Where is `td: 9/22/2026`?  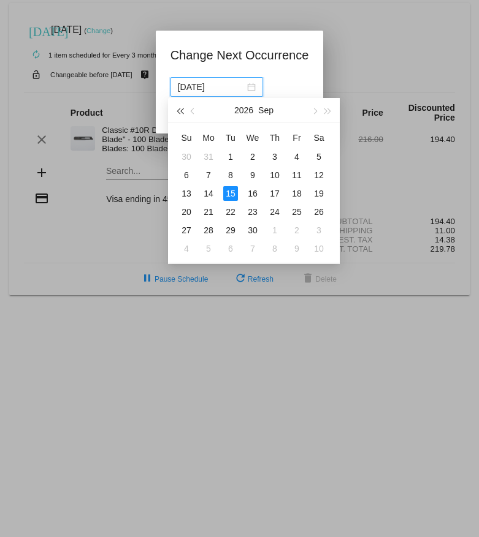
td: 9/22/2026 is located at coordinates (230, 212).